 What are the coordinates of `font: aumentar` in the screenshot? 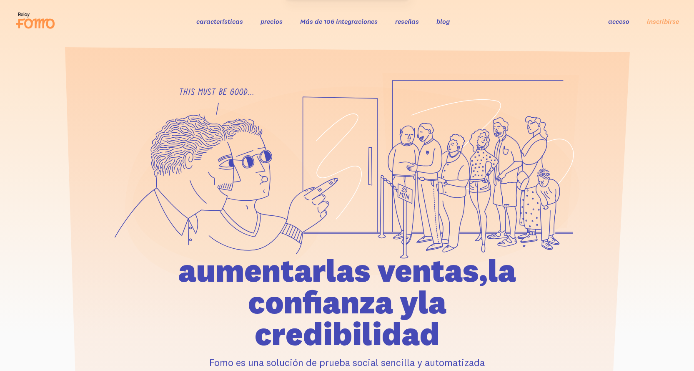 It's located at (252, 270).